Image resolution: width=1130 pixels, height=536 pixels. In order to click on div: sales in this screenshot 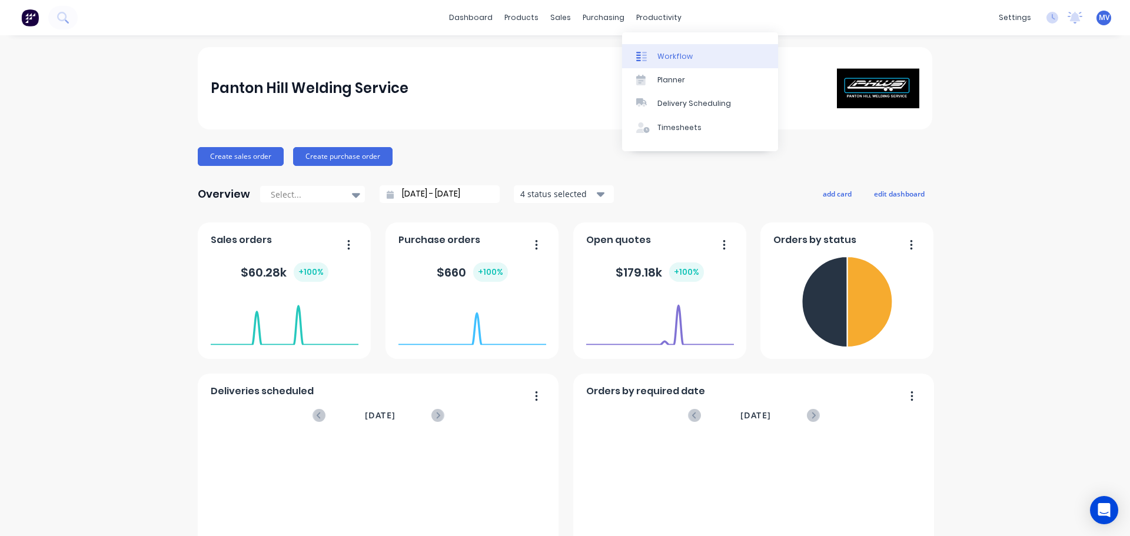, I will do `click(561, 18)`.